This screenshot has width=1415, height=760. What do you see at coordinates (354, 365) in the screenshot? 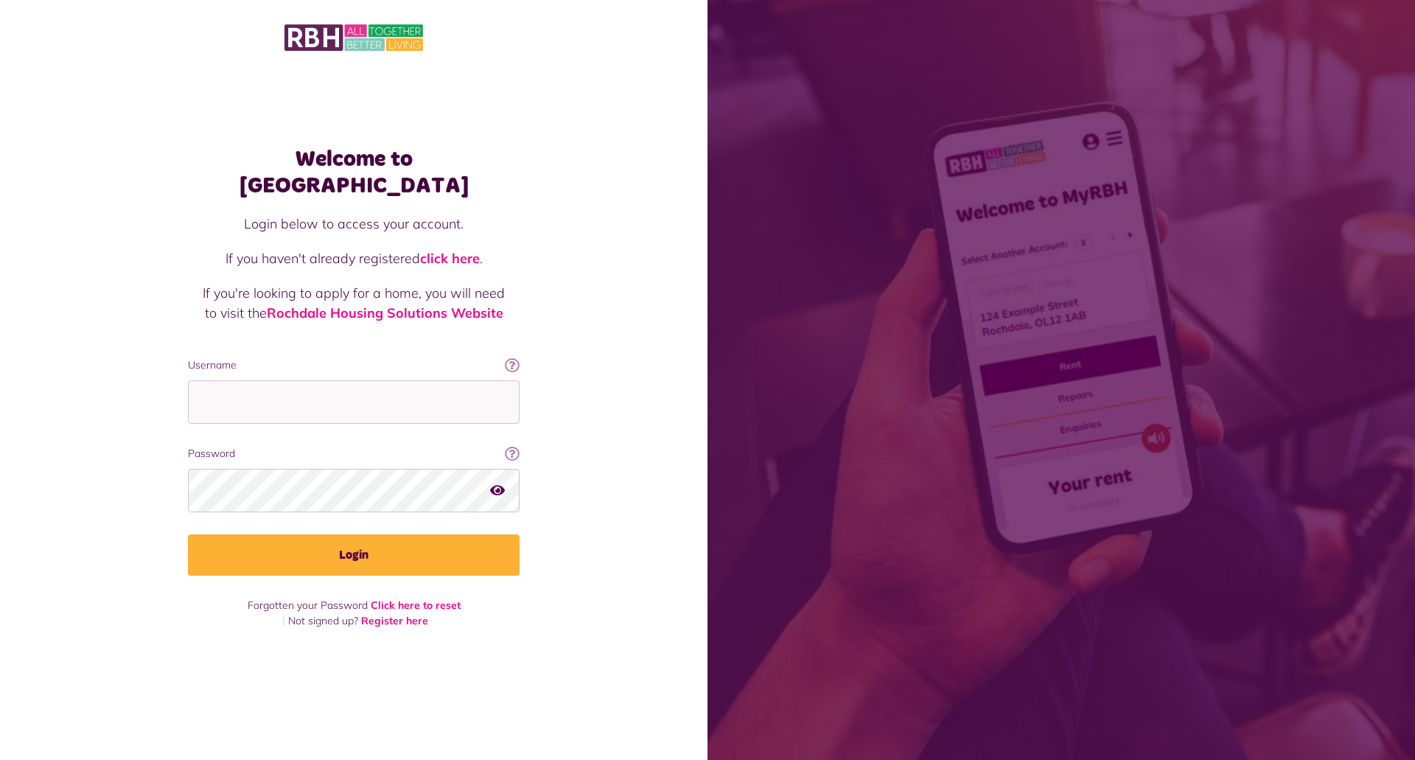
I see `label: Username` at bounding box center [354, 365].